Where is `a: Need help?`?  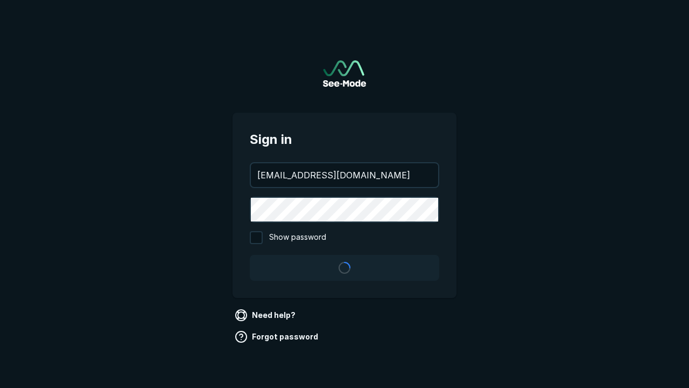 a: Need help? is located at coordinates (266, 315).